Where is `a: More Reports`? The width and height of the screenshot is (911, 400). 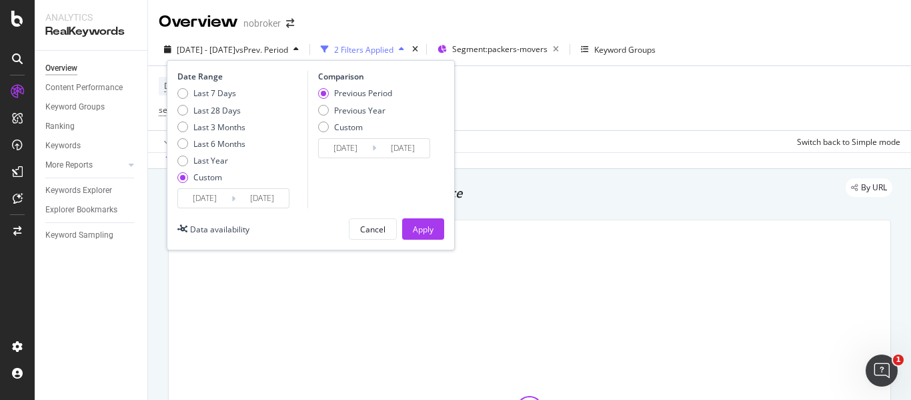 a: More Reports is located at coordinates (85, 165).